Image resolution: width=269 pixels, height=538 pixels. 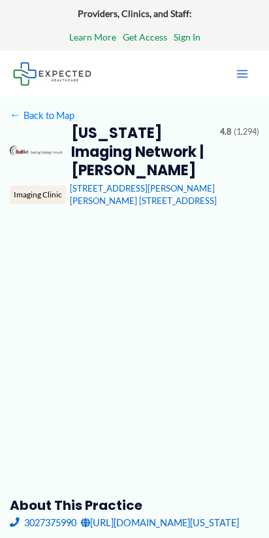 What do you see at coordinates (135, 506) in the screenshot?
I see `h3: About this practice` at bounding box center [135, 506].